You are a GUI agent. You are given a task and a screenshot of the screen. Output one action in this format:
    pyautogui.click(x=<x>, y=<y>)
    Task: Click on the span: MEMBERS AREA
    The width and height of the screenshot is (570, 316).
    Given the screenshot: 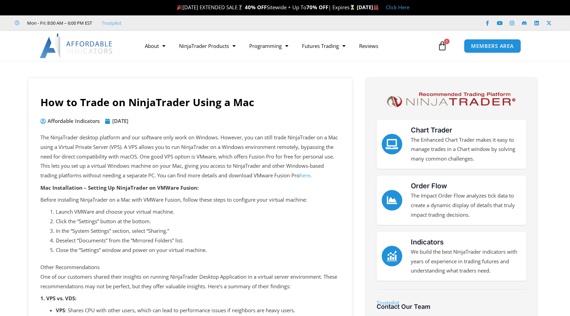 What is the action you would take?
    pyautogui.click(x=492, y=46)
    